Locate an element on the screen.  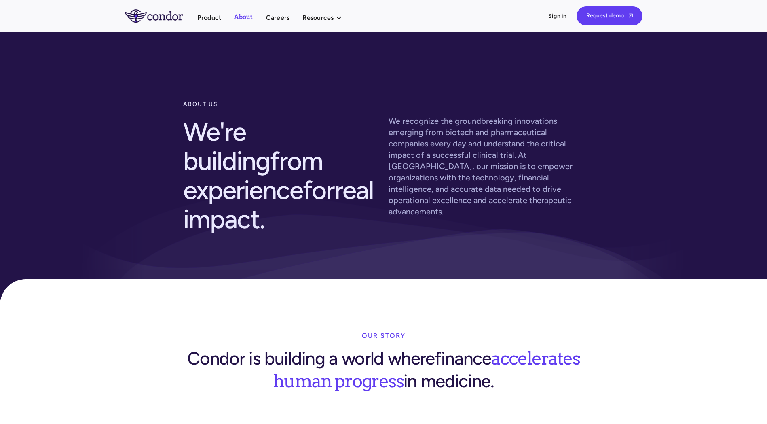
div: about us is located at coordinates (281, 104).